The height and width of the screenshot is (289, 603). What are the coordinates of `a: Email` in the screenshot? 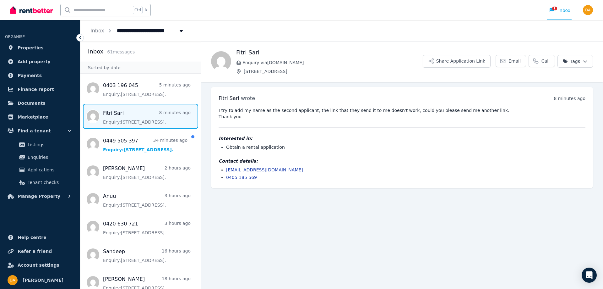 It's located at (511, 61).